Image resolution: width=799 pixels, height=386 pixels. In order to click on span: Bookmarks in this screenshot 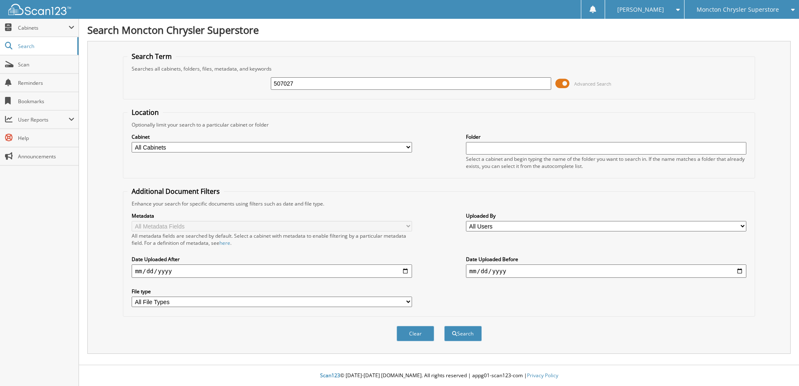, I will do `click(46, 101)`.